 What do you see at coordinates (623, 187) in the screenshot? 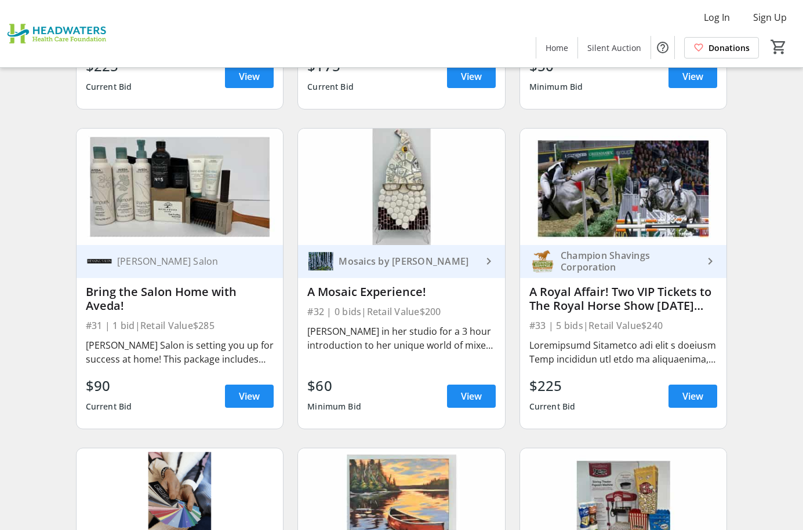
I see `img: A Royal Affair! Two VIP Tickets to The Royal Horse Show on Friday, November 14, 2025` at bounding box center [623, 187].